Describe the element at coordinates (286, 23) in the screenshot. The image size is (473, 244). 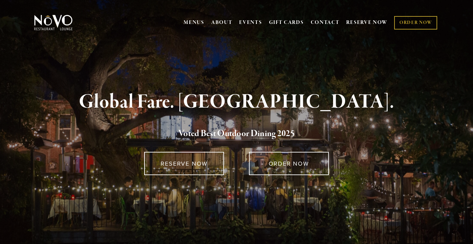
I see `a: GIFT CARDS` at that location.